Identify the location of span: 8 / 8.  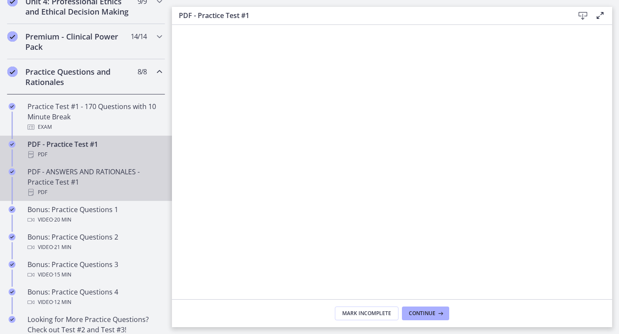
(142, 72).